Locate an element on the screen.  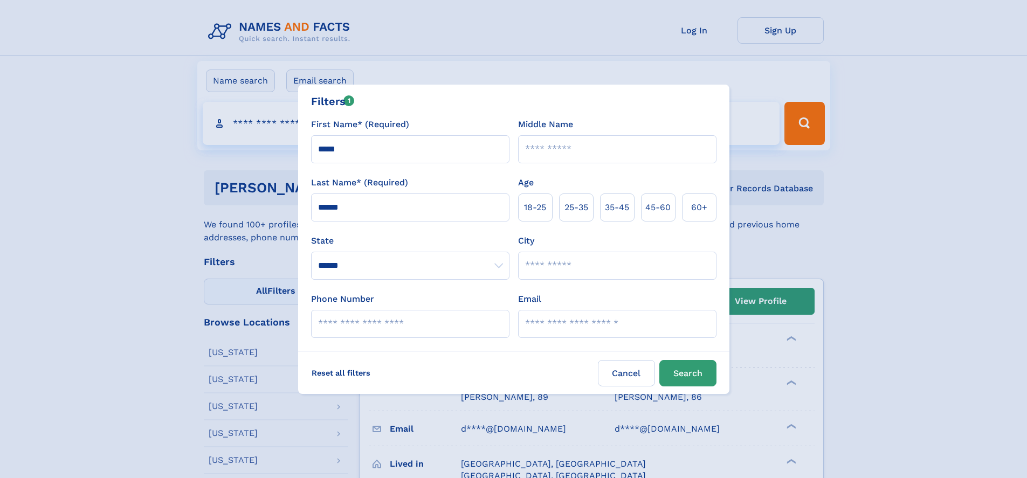
span: 60+ is located at coordinates (699, 208).